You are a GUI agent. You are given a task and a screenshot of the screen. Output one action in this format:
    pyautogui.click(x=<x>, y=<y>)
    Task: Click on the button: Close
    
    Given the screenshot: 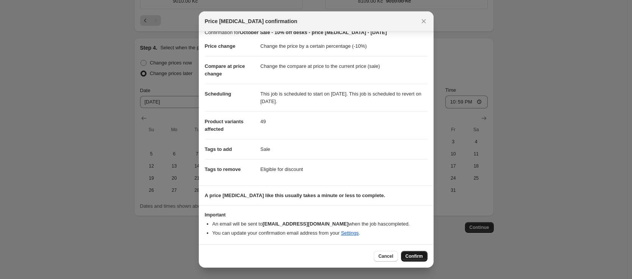 What is the action you would take?
    pyautogui.click(x=424, y=21)
    